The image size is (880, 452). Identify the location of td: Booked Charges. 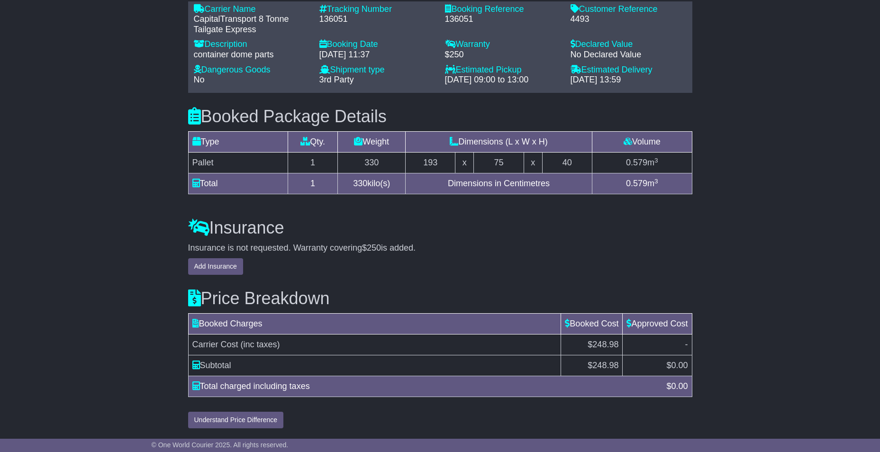
(374, 324).